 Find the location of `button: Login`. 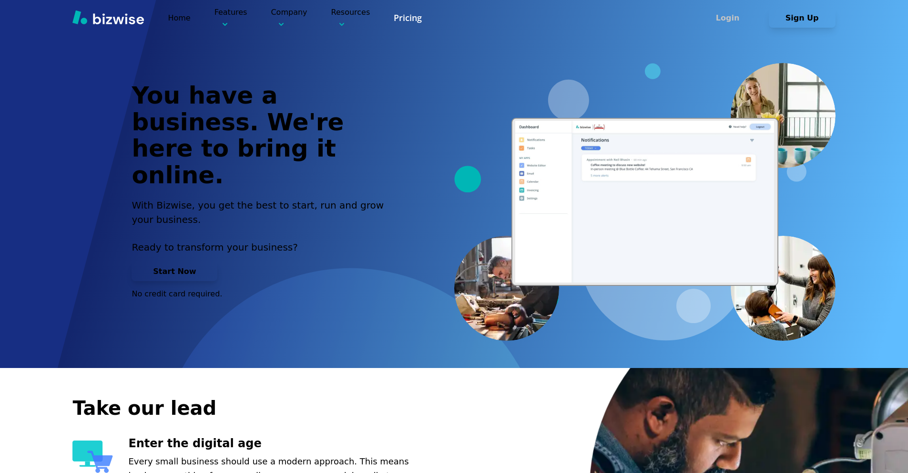

button: Login is located at coordinates (728, 18).